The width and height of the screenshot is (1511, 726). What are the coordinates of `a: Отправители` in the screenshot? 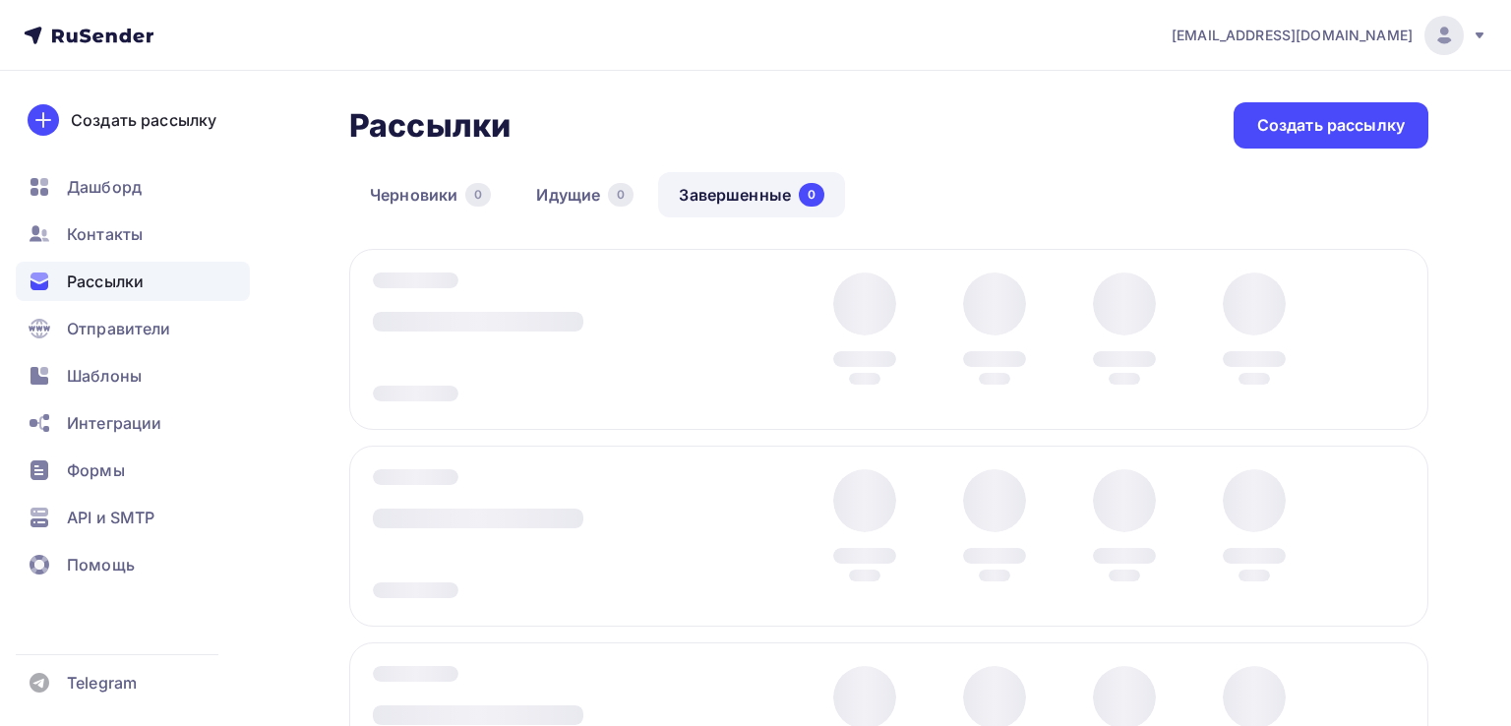 It's located at (133, 329).